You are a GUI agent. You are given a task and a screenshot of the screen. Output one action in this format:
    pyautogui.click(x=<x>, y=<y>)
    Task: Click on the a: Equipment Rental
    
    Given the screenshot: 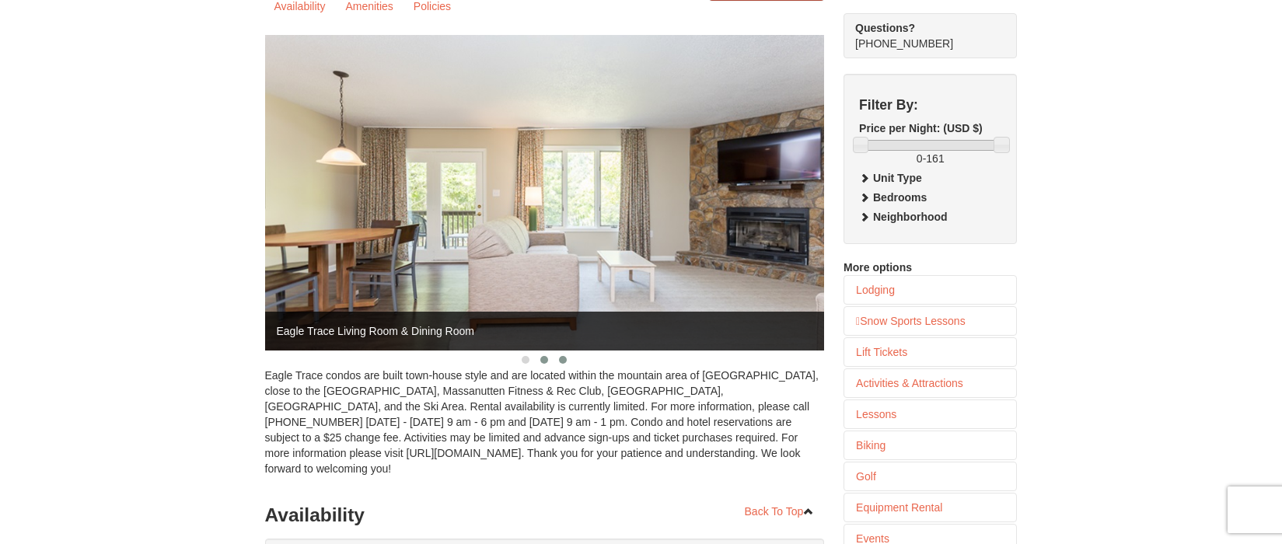 What is the action you would take?
    pyautogui.click(x=930, y=508)
    